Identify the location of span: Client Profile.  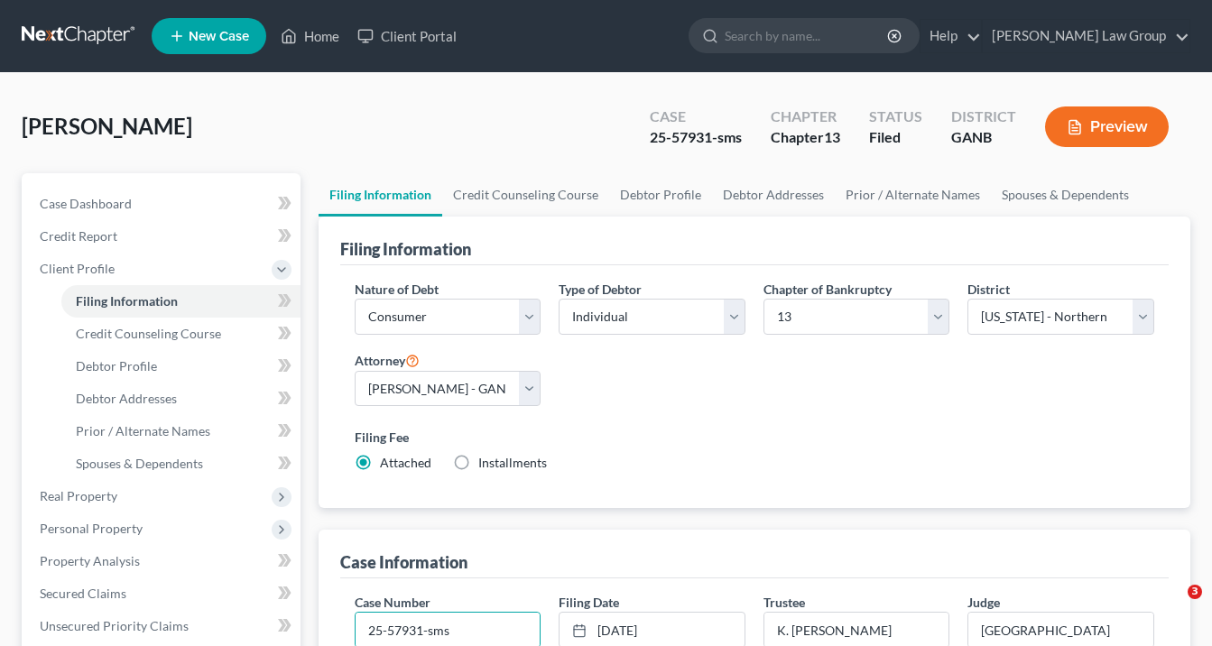
(77, 268).